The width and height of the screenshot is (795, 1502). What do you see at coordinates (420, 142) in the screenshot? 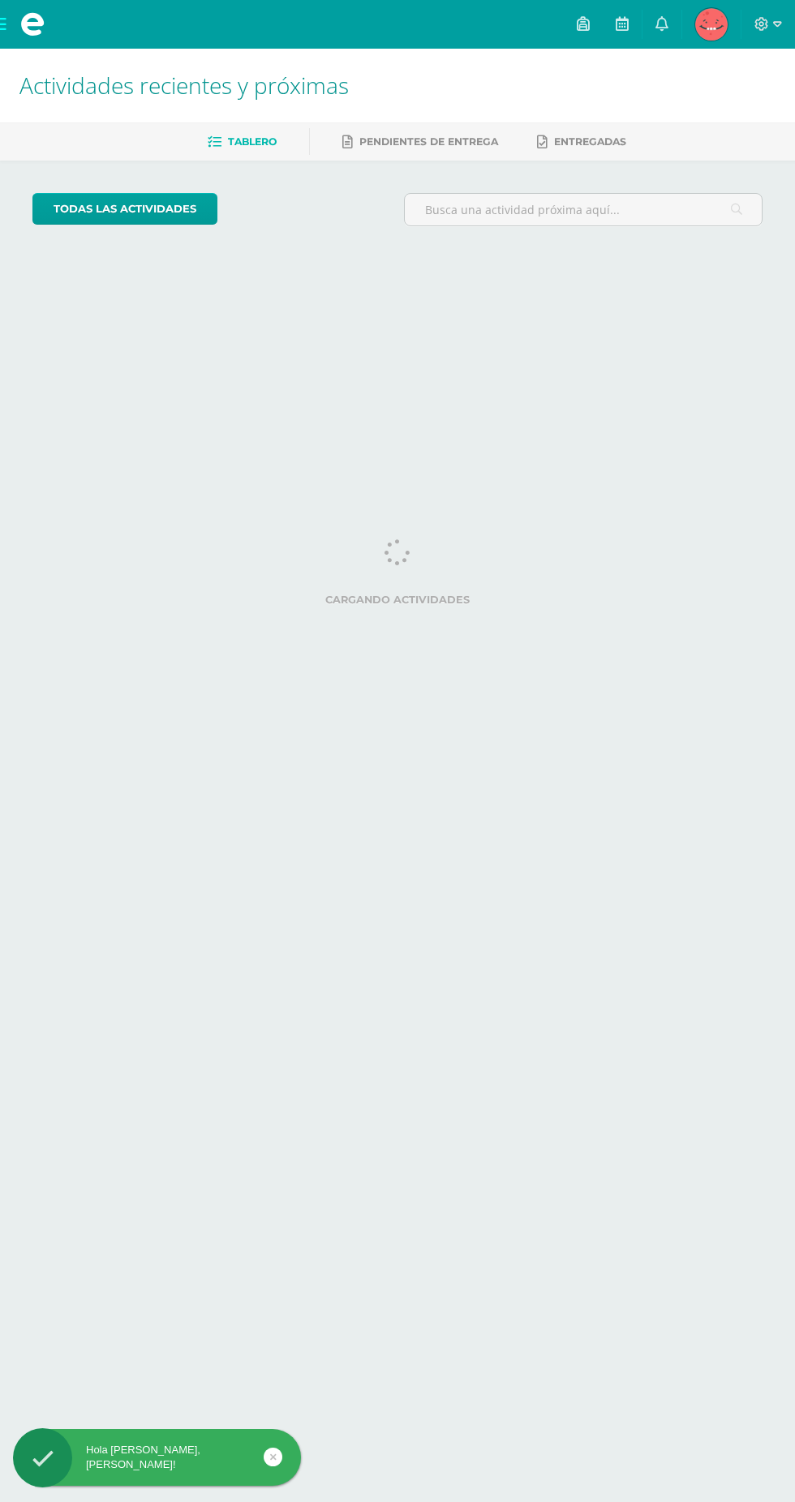
I see `a: Pendientes de entrega` at bounding box center [420, 142].